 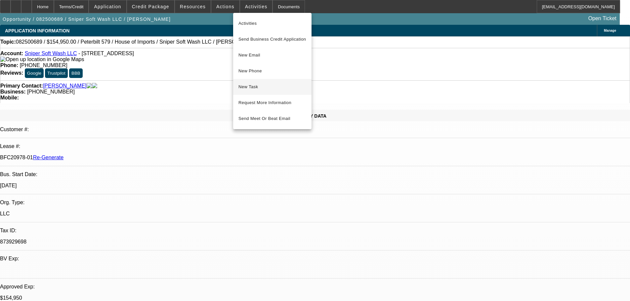 What do you see at coordinates (272, 87) in the screenshot?
I see `span: New Task` at bounding box center [272, 87].